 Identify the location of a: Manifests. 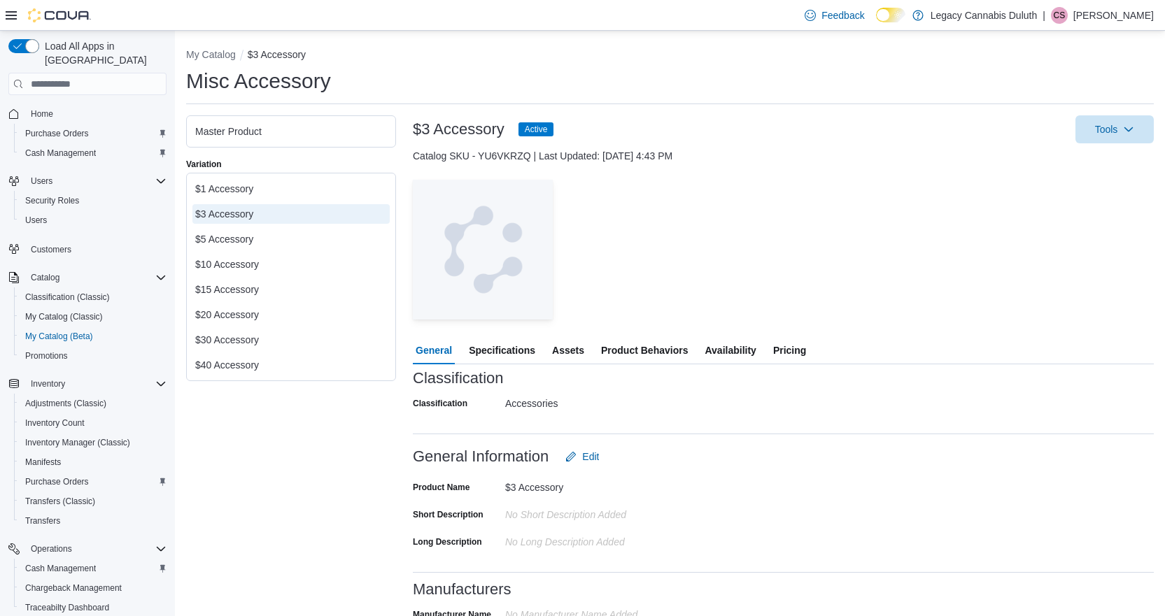
(43, 462).